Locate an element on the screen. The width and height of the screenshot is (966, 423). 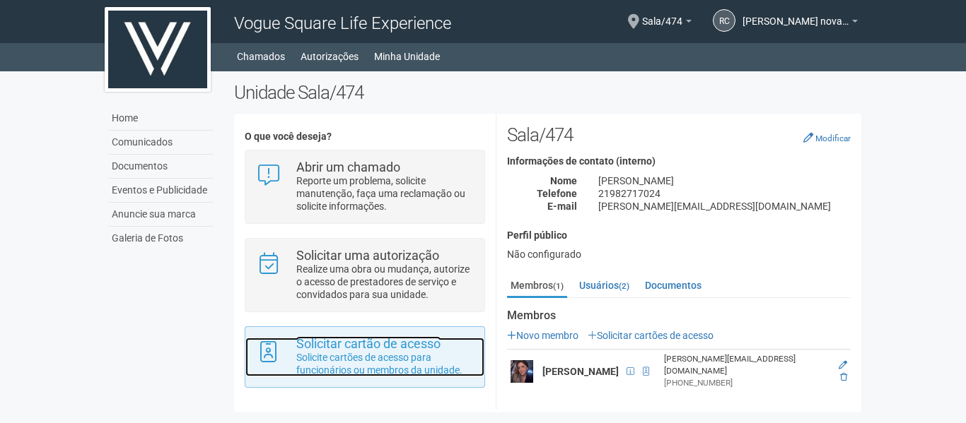
img: user.png is located at coordinates (522, 372).